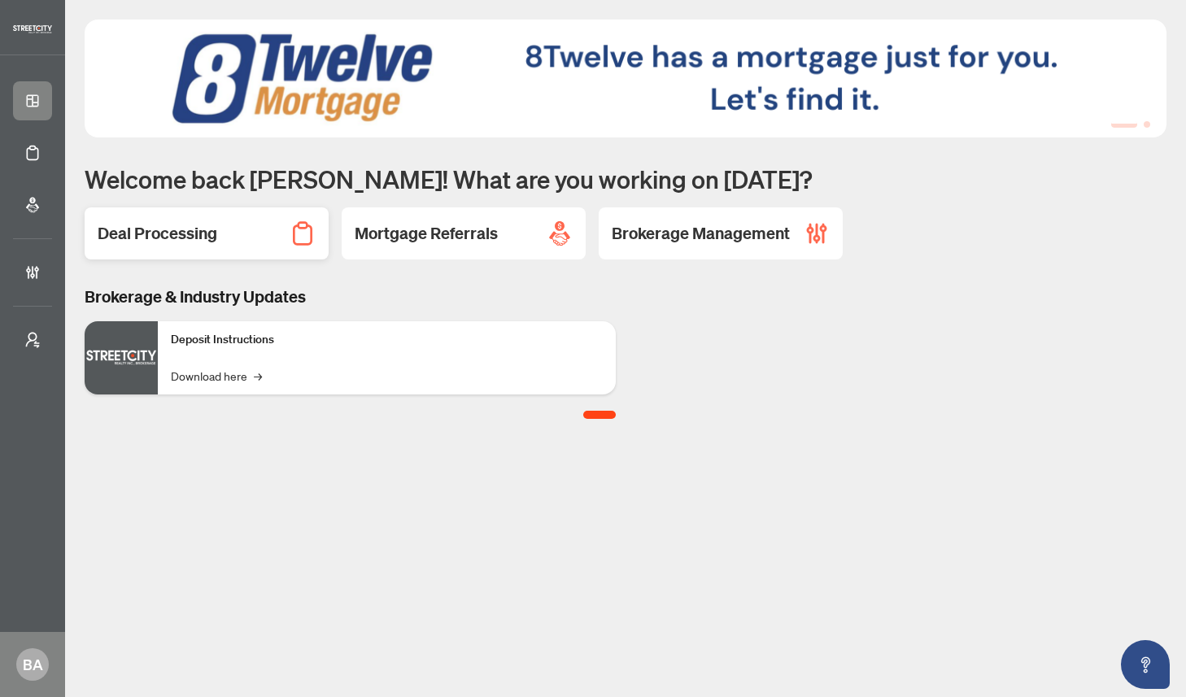 The image size is (1186, 697). I want to click on button: 1, so click(1125, 125).